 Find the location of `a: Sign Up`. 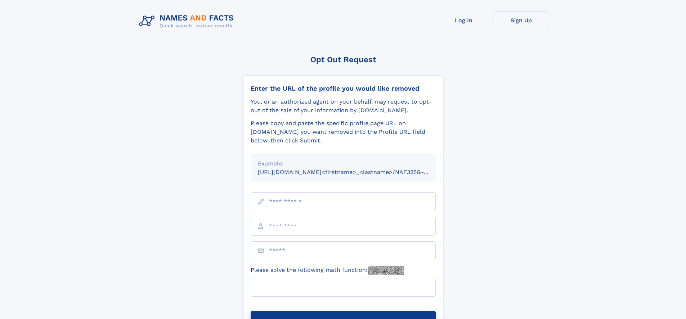

a: Sign Up is located at coordinates (521, 20).